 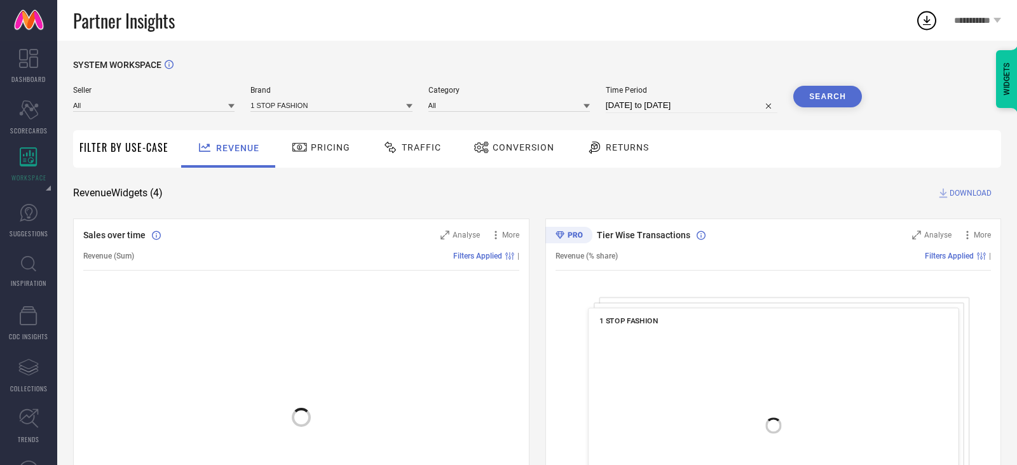 What do you see at coordinates (629, 321) in the screenshot?
I see `span: 1 STOP FASHION` at bounding box center [629, 321].